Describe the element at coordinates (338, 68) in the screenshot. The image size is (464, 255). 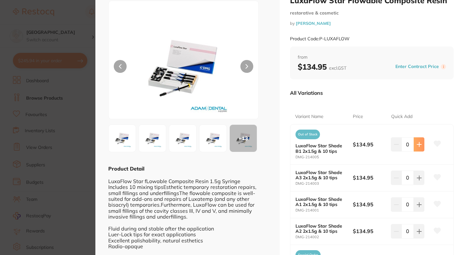
I see `span: excl. GST` at that location.